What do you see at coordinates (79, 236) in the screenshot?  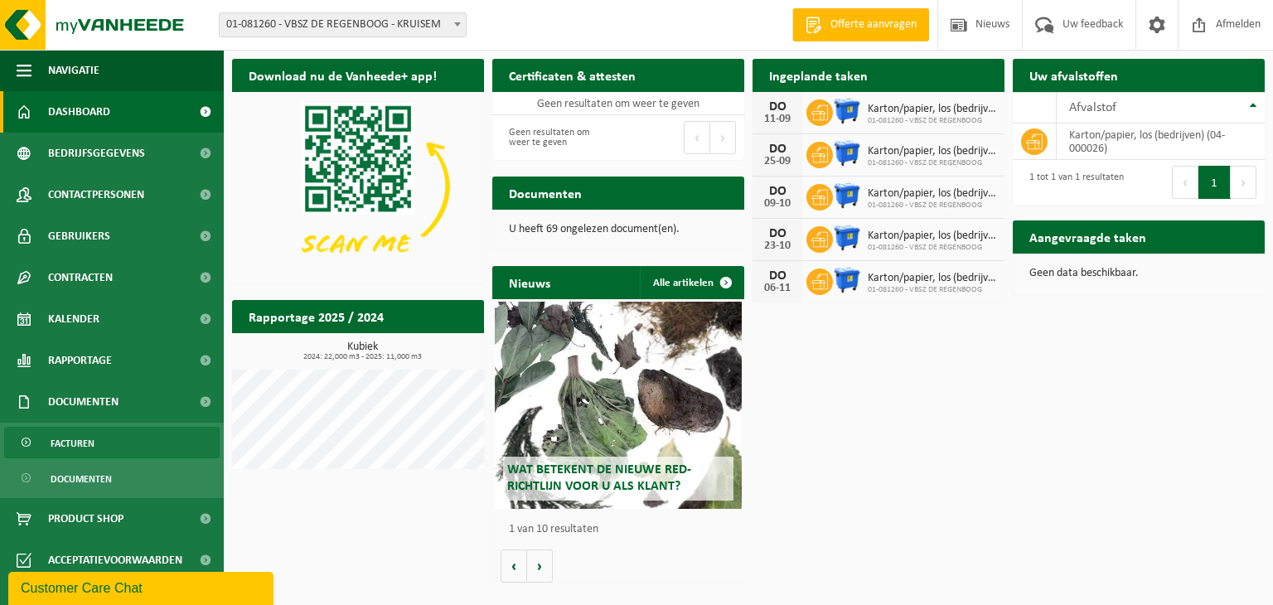 I see `span: Gebruikers` at bounding box center [79, 236].